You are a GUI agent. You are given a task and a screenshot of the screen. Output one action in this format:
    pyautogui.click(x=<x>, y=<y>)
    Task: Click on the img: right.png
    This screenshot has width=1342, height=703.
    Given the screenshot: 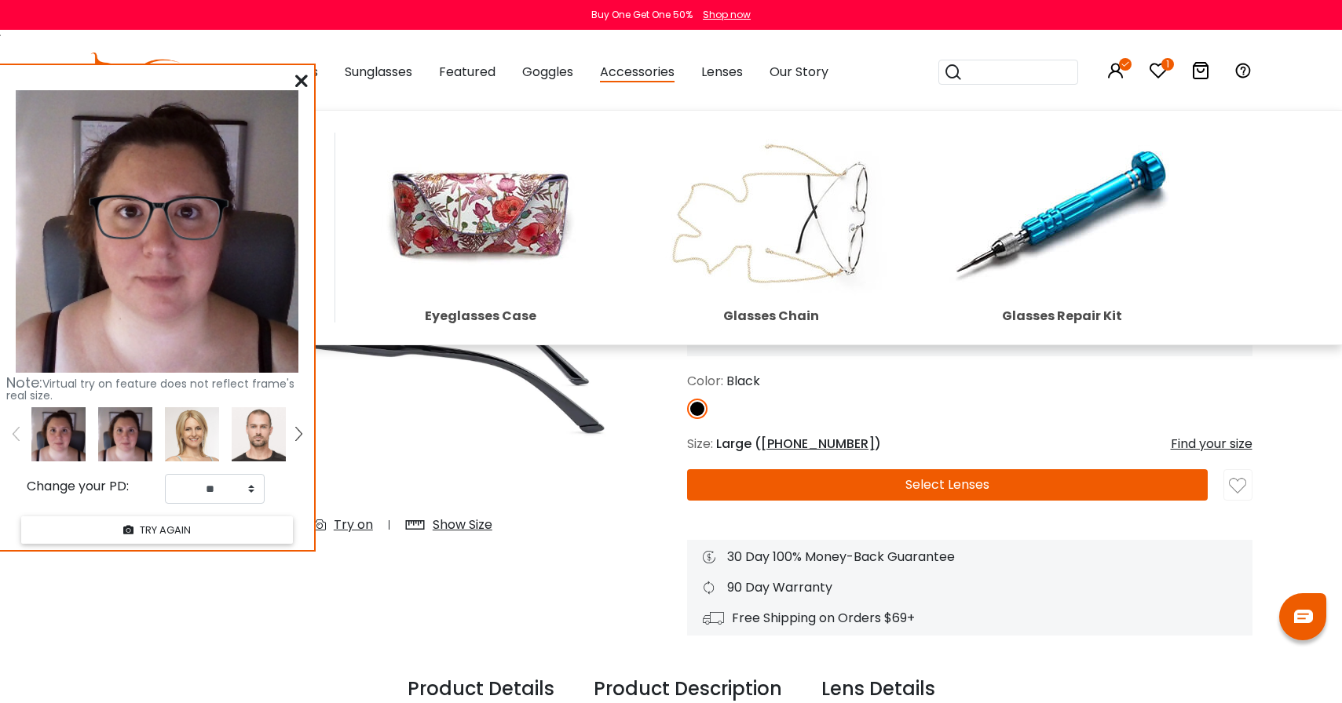 What is the action you would take?
    pyautogui.click(x=298, y=434)
    